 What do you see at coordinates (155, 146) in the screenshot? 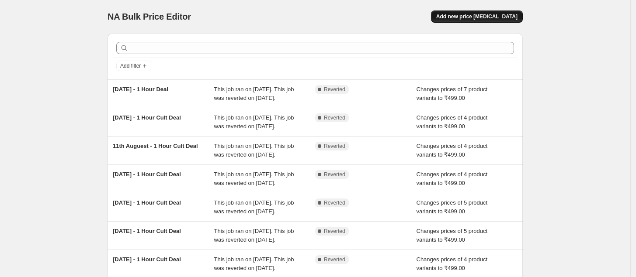
I see `span: 11th Auguest - 1 Hour Cult Deal` at bounding box center [155, 146].